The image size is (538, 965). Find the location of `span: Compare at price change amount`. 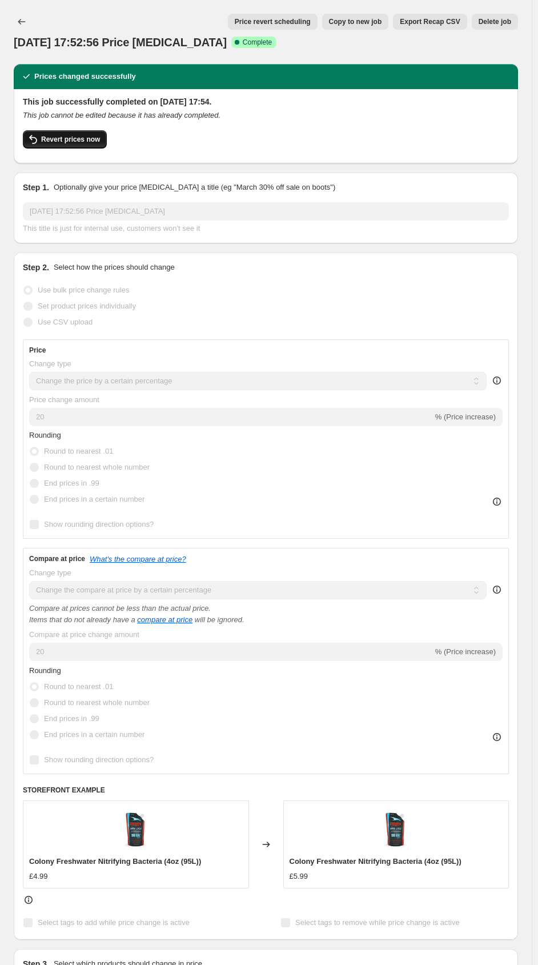

span: Compare at price change amount is located at coordinates (84, 634).